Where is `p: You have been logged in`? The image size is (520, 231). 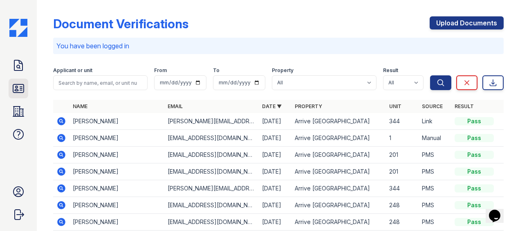
p: You have been logged in is located at coordinates (278, 46).